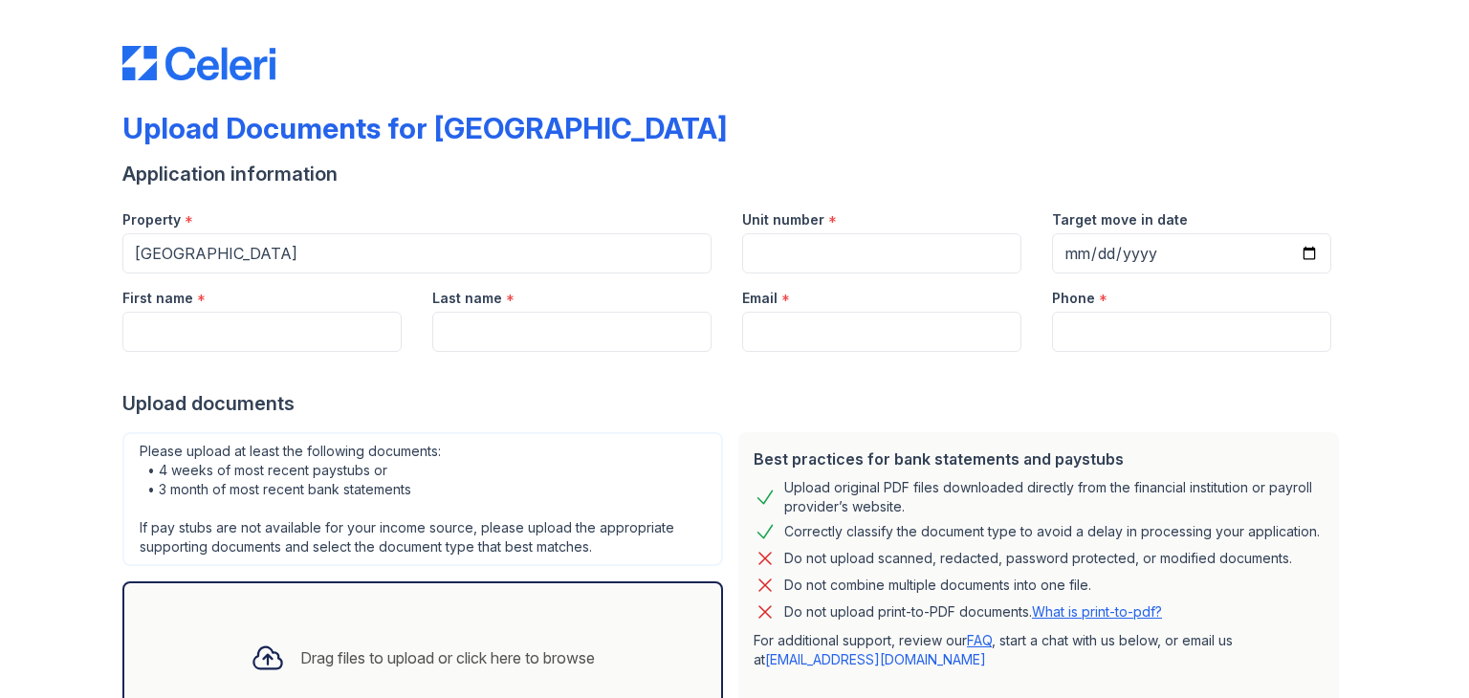  What do you see at coordinates (1039, 459) in the screenshot?
I see `div: Best practices for bank statements and paystubs` at bounding box center [1039, 459].